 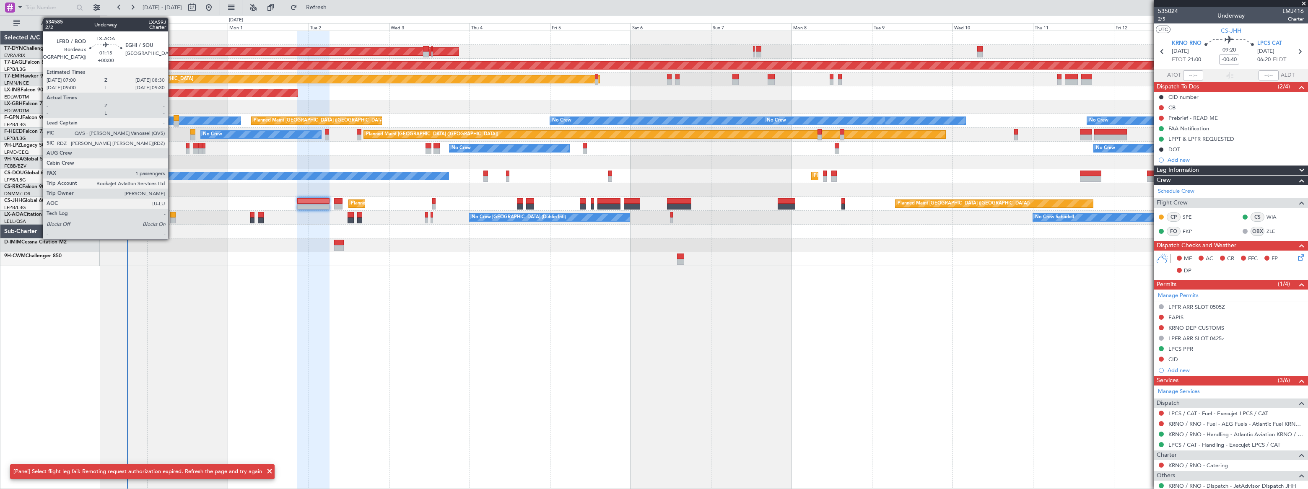 I want to click on span: (2/4), so click(x=1284, y=86).